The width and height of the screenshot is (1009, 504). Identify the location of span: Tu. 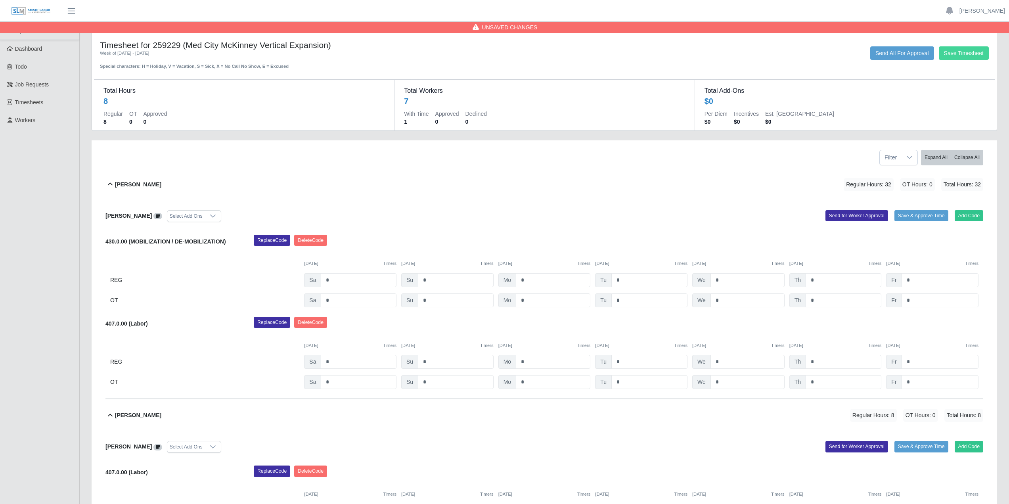
(603, 362).